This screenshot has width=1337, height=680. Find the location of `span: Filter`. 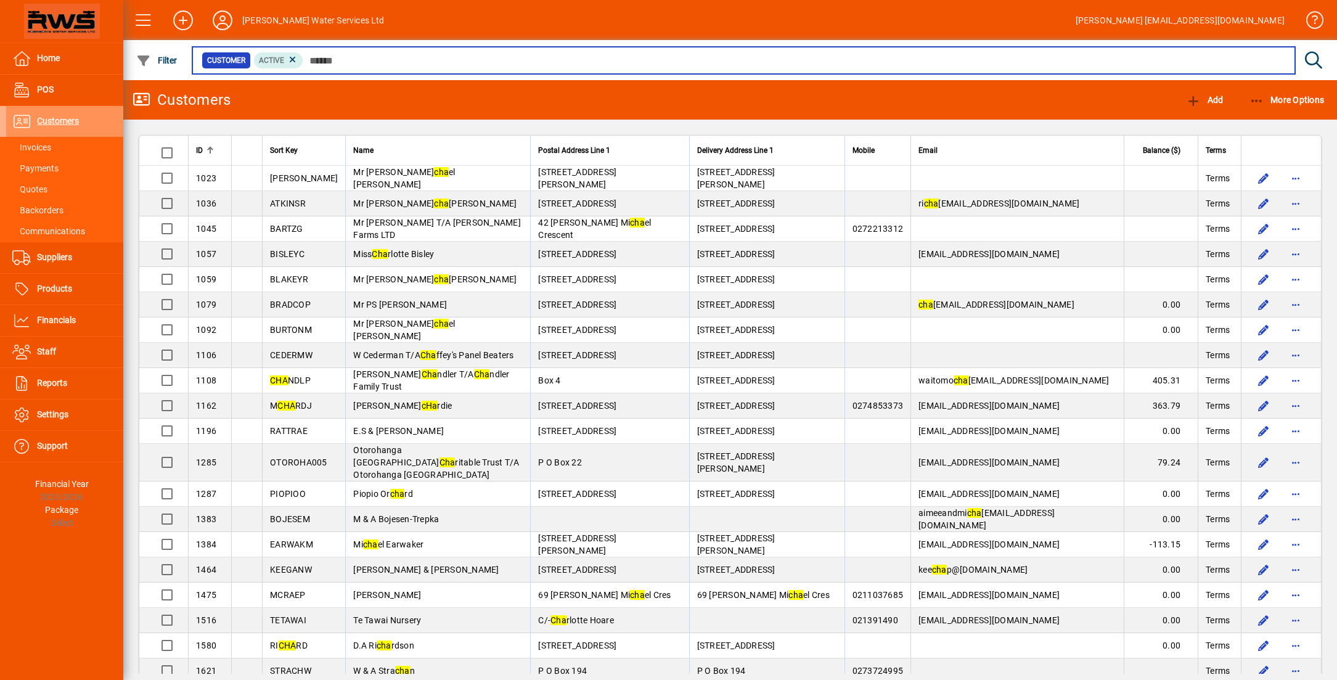

span: Filter is located at coordinates (157, 60).